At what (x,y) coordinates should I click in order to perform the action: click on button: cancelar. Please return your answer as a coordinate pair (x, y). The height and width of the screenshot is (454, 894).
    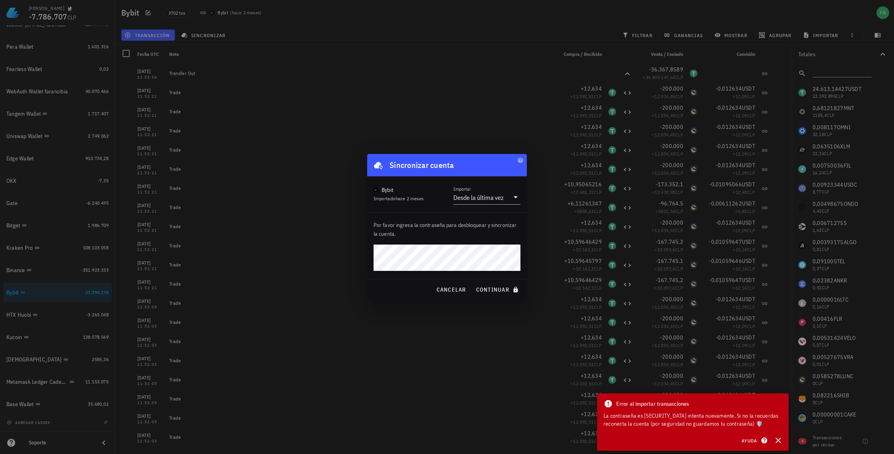
    Looking at the image, I should click on (451, 290).